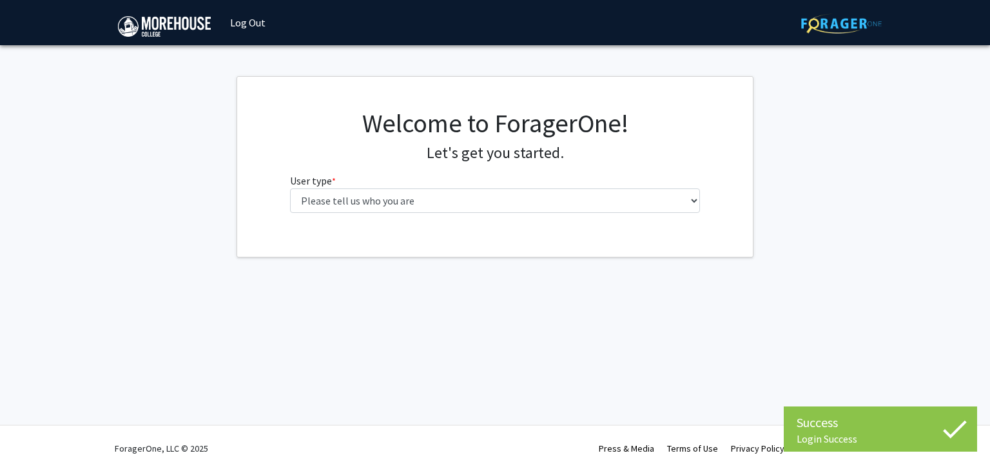 The width and height of the screenshot is (990, 471). Describe the element at coordinates (164, 26) in the screenshot. I see `img: Morehouse College Logo` at that location.